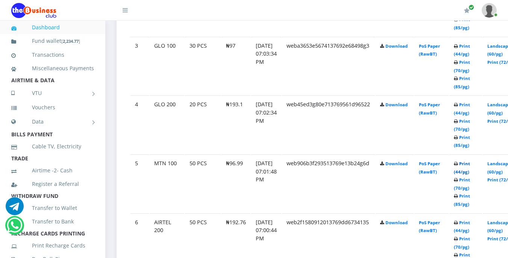  What do you see at coordinates (328, 66) in the screenshot?
I see `td: weba3653e5674137692e68498g3` at bounding box center [328, 66].